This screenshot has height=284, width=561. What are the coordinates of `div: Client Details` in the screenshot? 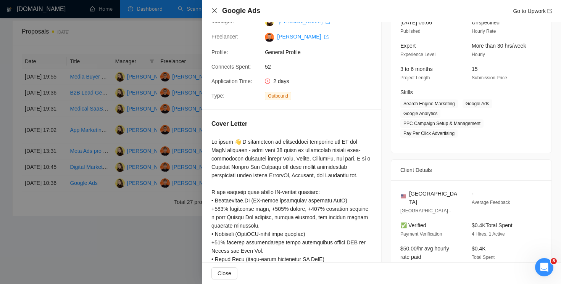 It's located at (471, 170).